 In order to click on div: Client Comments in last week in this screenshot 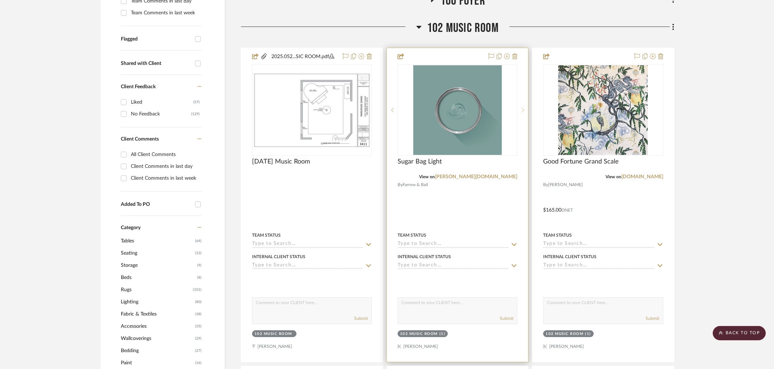, I will do `click(165, 178)`.